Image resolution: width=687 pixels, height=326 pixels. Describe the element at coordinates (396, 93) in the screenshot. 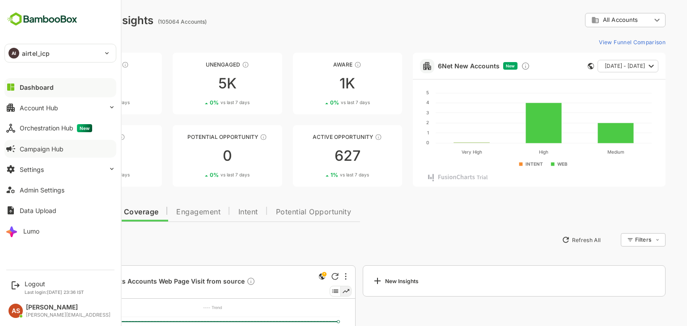

I see `text: 5` at that location.